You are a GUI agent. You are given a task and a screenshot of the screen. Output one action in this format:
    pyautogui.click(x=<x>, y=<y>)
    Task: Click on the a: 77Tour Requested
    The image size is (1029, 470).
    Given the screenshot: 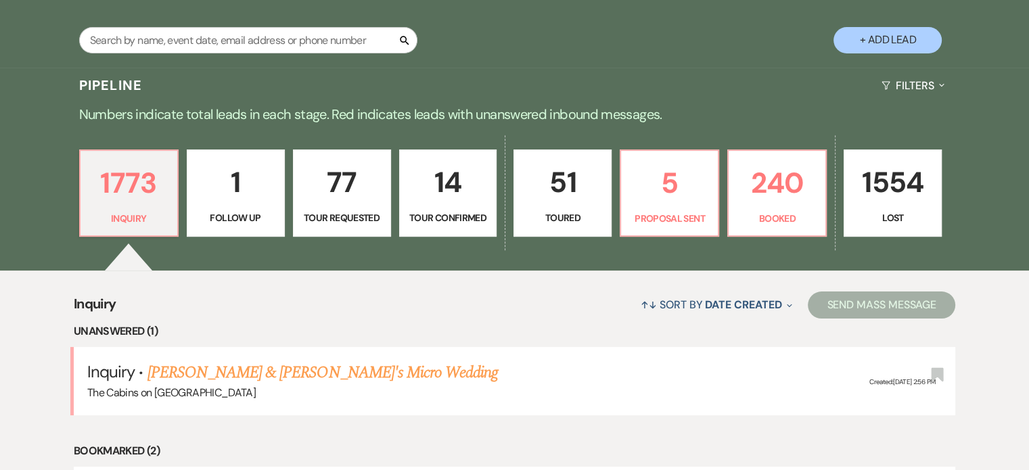 What is the action you would take?
    pyautogui.click(x=342, y=193)
    